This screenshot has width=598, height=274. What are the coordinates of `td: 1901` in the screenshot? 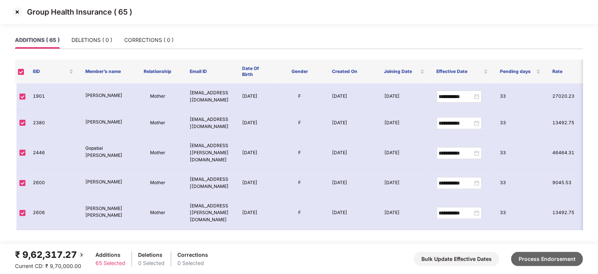 It's located at (53, 96).